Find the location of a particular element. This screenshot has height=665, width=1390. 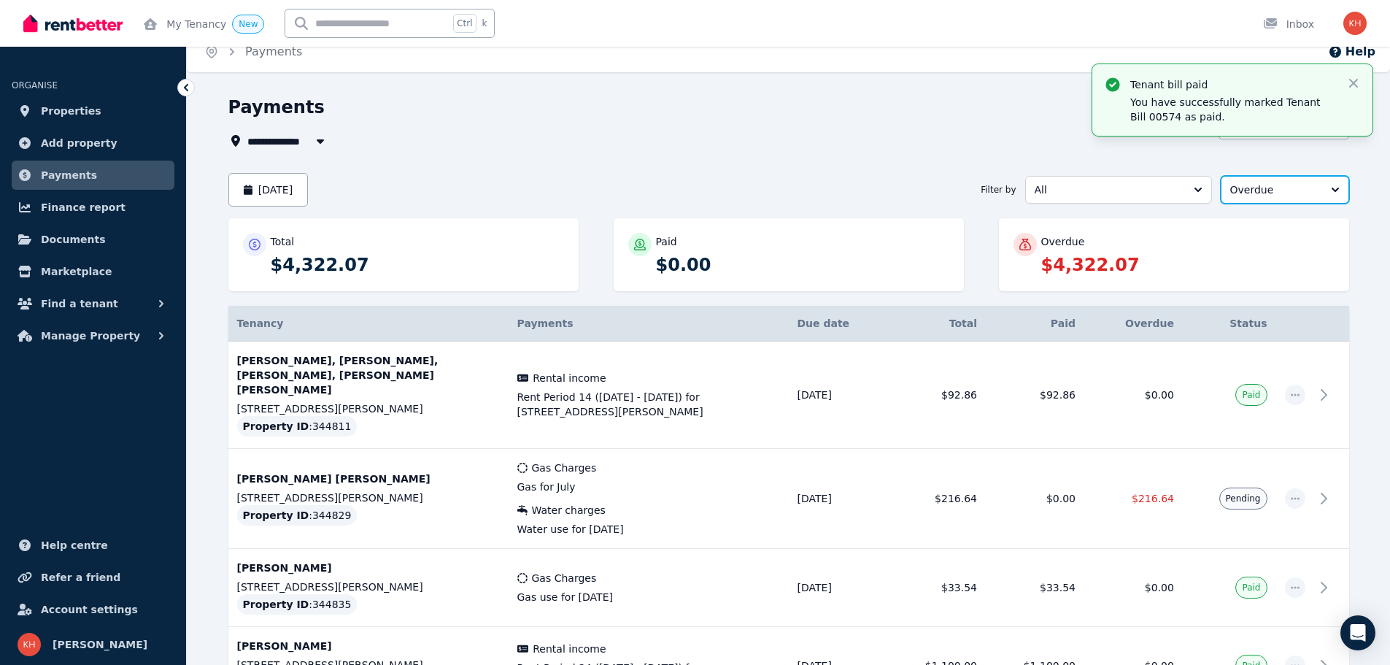

div: Open Intercom Messenger is located at coordinates (1358, 632).